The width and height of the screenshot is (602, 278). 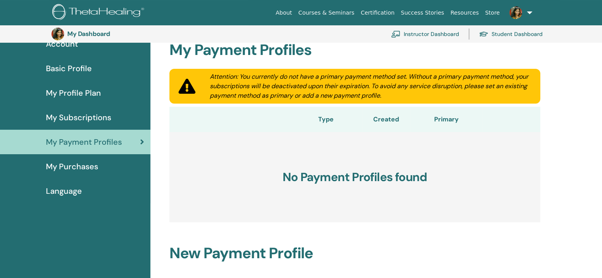 I want to click on span: My Profile Plan, so click(x=73, y=93).